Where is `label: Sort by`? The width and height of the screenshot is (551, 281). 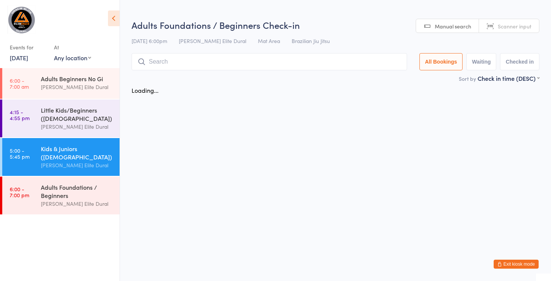
label: Sort by is located at coordinates (467, 79).